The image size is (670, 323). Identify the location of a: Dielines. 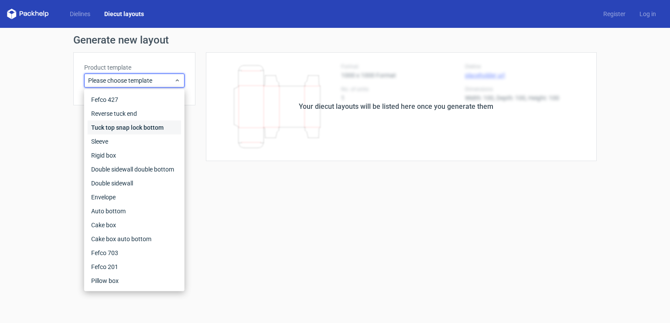
(80, 14).